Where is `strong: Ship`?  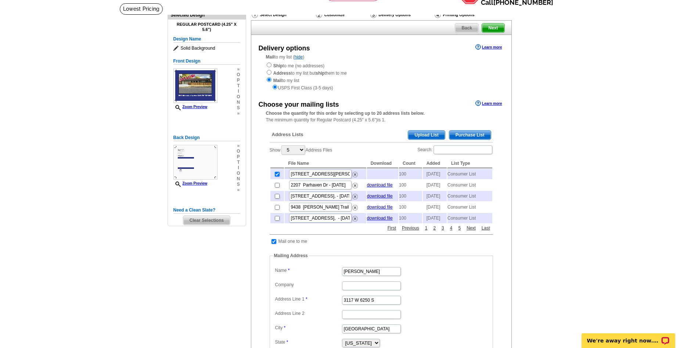 strong: Ship is located at coordinates (278, 66).